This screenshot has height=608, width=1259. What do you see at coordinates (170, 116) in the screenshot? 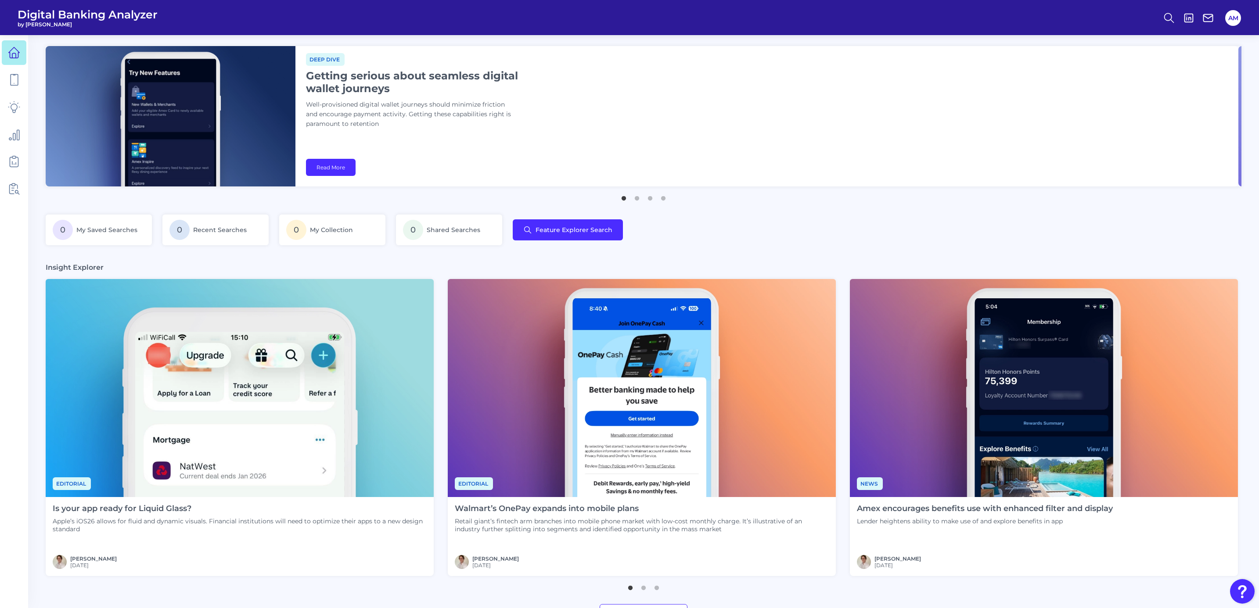
I see `img: bannerImg` at bounding box center [170, 116].